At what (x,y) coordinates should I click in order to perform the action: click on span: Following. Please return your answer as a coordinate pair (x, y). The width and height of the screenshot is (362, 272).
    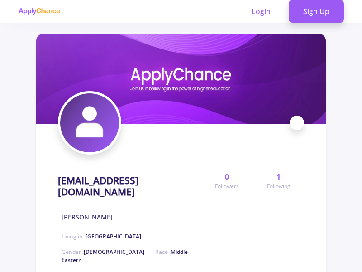
    Looking at the image, I should click on (279, 186).